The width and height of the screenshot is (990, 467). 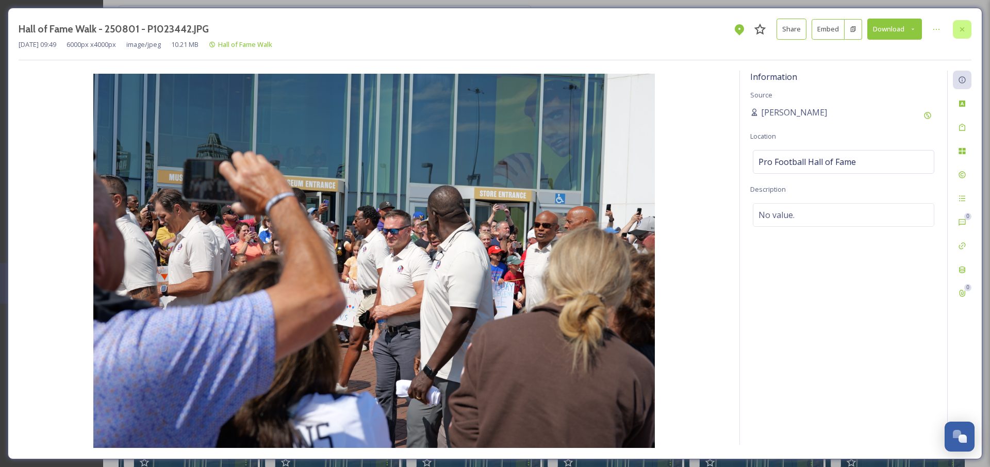 What do you see at coordinates (245, 44) in the screenshot?
I see `span: Hall of Fame Walk` at bounding box center [245, 44].